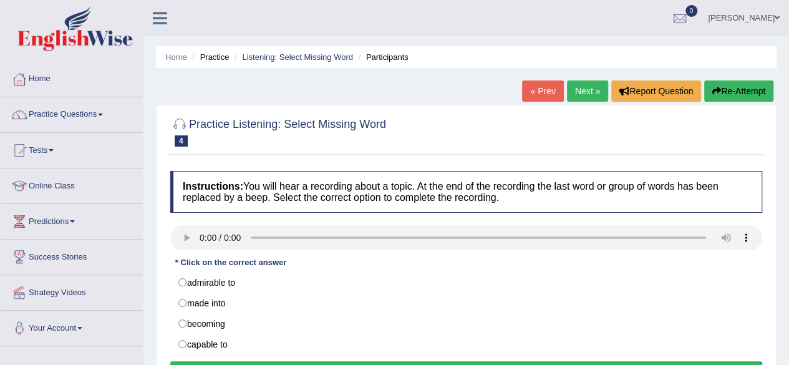  Describe the element at coordinates (466, 283) in the screenshot. I see `label: admirable to` at that location.